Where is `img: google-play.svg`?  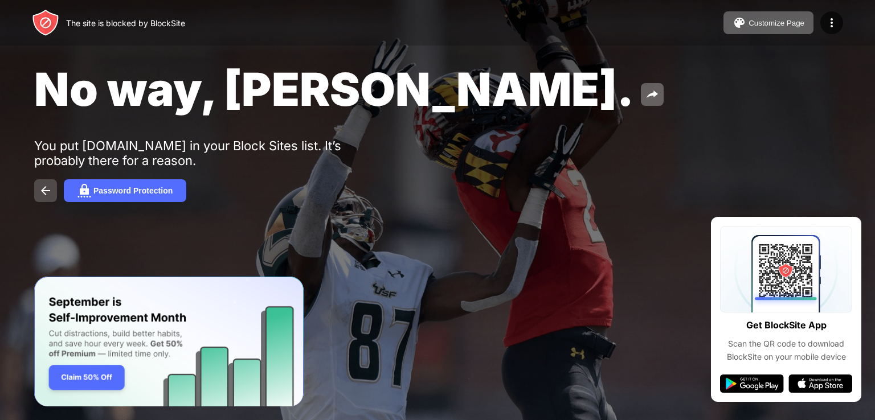
img: google-play.svg is located at coordinates (752, 384).